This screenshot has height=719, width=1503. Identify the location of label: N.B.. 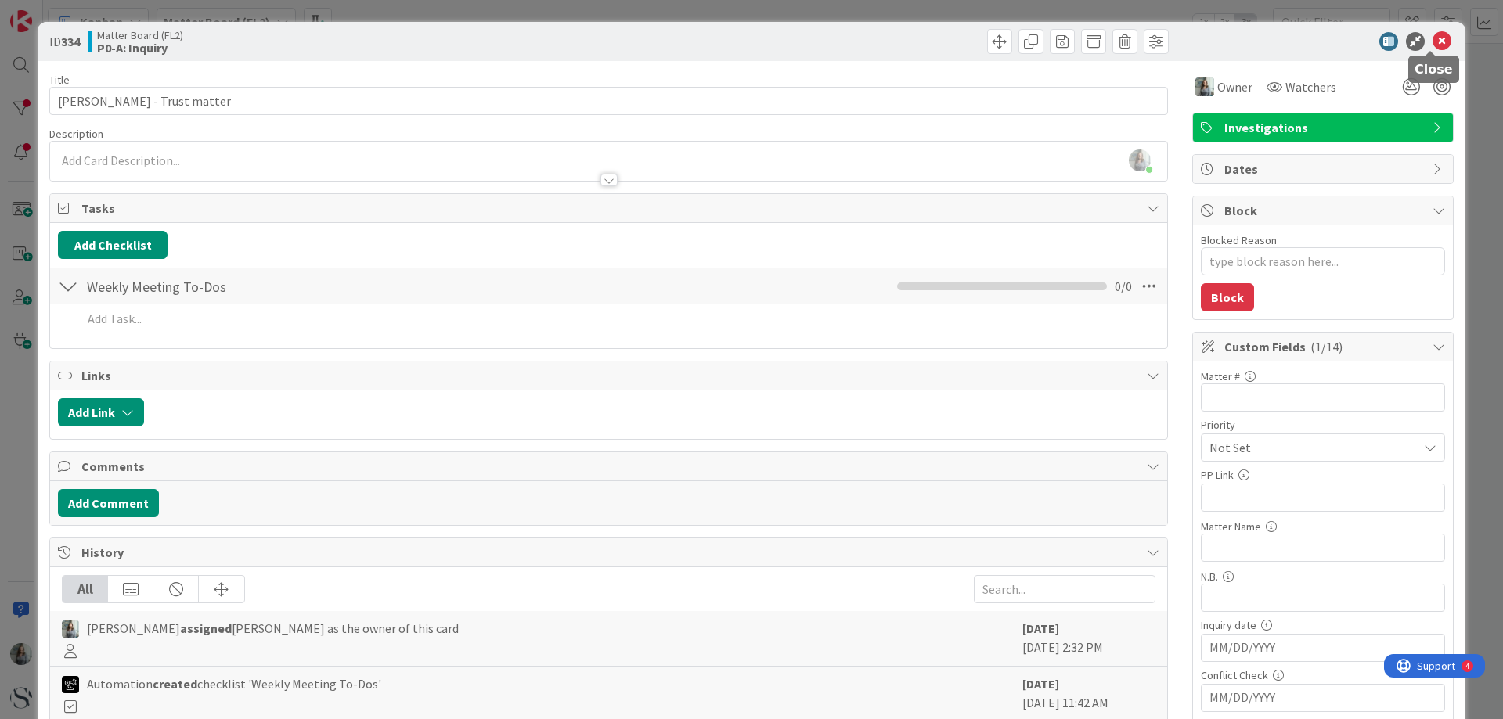
(1210, 577).